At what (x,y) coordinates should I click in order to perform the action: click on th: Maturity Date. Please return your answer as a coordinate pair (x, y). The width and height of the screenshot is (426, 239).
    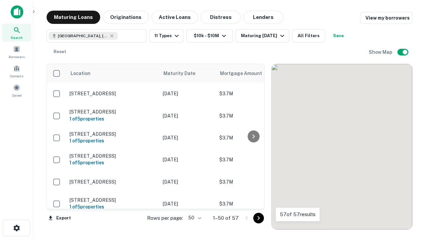
    Looking at the image, I should click on (188, 73).